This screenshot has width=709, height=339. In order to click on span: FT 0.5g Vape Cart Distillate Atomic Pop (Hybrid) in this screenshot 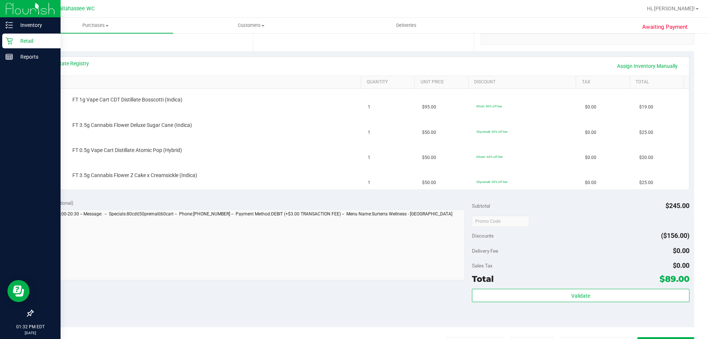, I will do `click(127, 150)`.